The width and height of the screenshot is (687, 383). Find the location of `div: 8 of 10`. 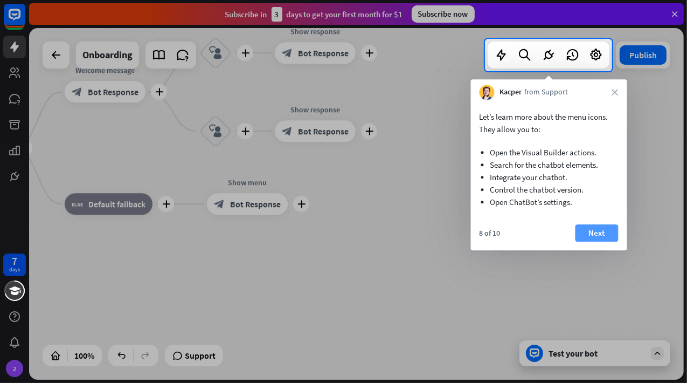

div: 8 of 10 is located at coordinates (490, 233).